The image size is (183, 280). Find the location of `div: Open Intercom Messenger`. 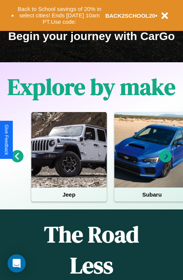

div: Open Intercom Messenger is located at coordinates (17, 264).